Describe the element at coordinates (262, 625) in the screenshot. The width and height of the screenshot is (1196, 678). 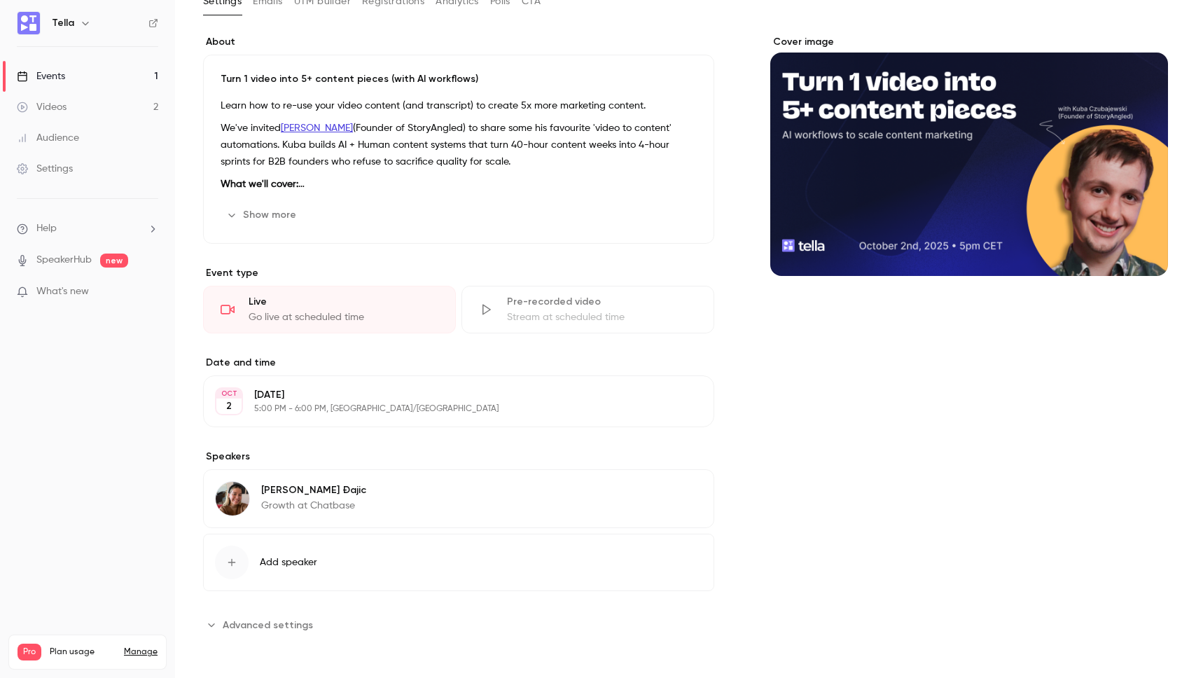
I see `button: Advanced settings` at that location.